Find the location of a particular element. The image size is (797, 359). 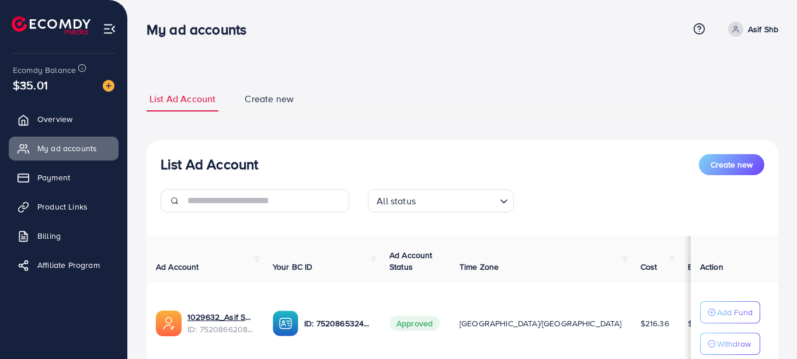

span: All status is located at coordinates (396, 201).